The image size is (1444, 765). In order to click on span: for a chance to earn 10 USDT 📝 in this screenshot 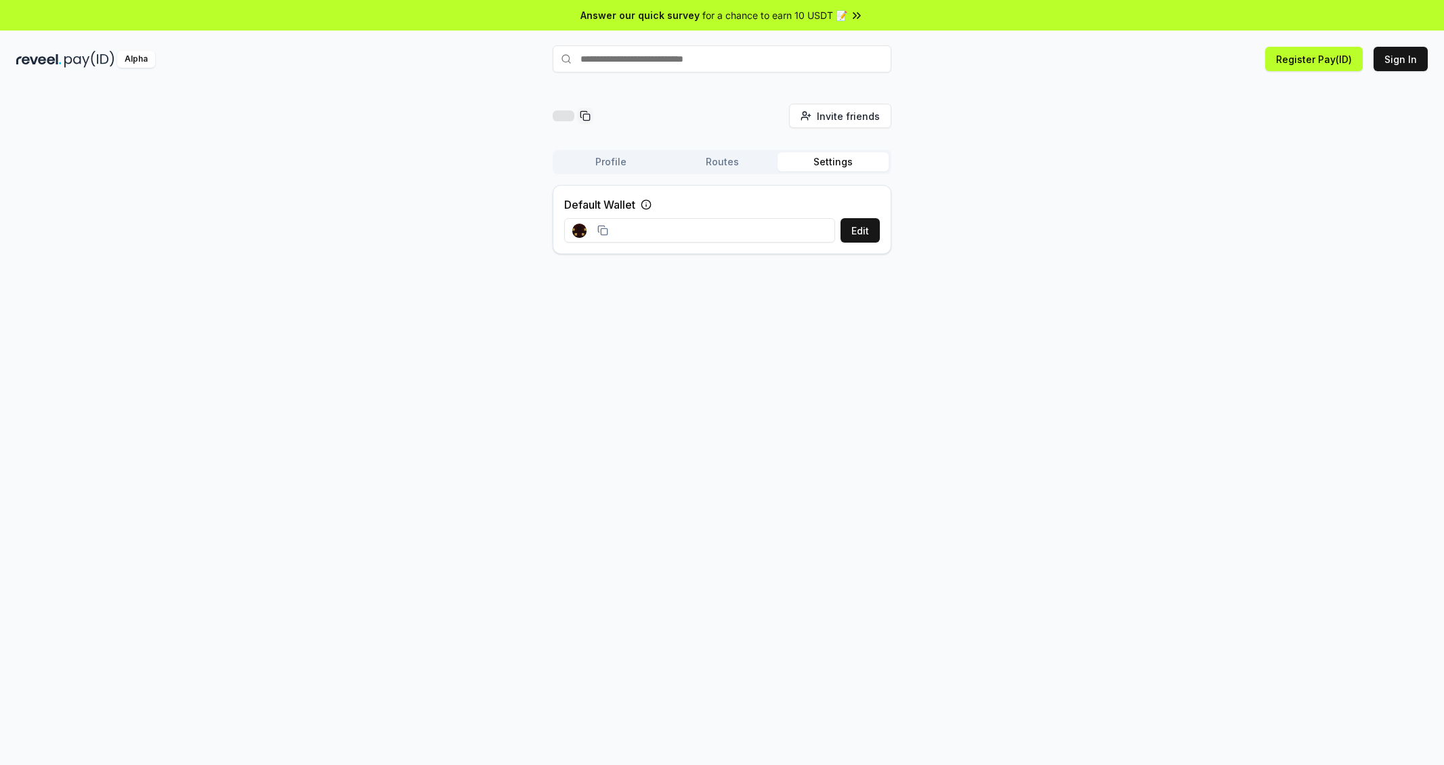, I will do `click(775, 15)`.